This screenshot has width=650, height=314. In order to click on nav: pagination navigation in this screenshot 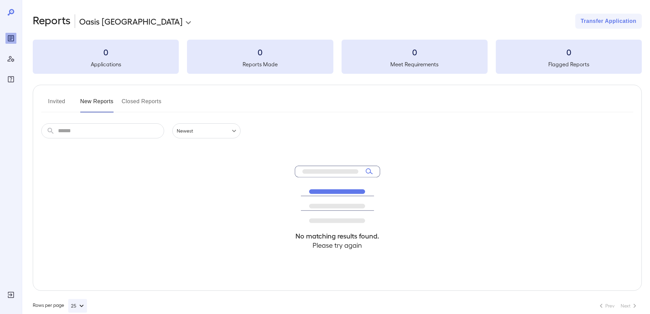, I will do `click(618, 305)`.